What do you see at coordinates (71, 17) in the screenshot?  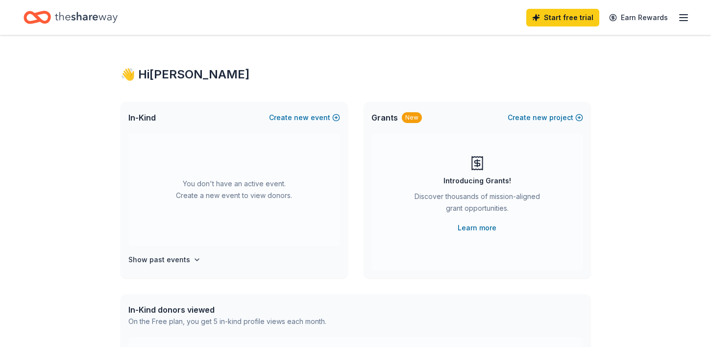 I see `a: Home` at bounding box center [71, 17].